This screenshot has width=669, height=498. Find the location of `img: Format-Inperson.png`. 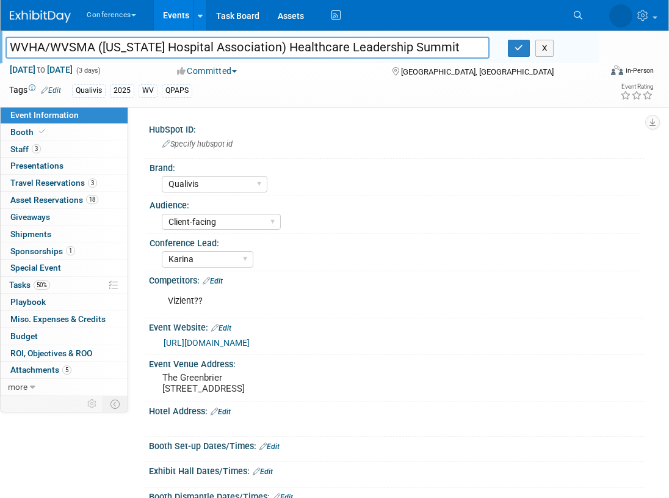

img: Format-Inperson.png is located at coordinates (617, 70).